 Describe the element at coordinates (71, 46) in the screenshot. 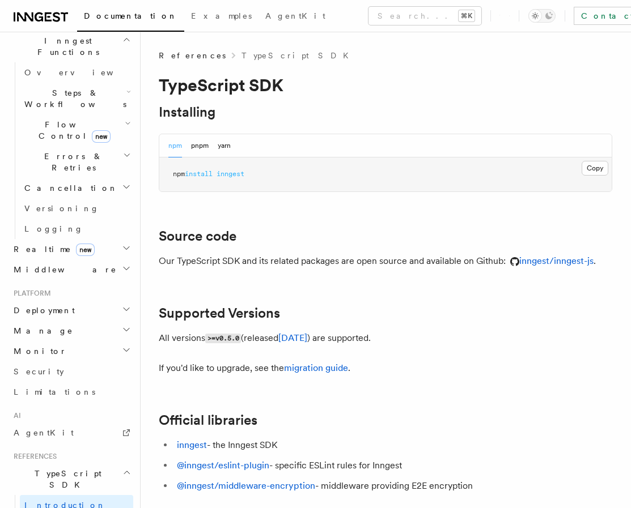

I see `button: Inngest Functions` at that location.